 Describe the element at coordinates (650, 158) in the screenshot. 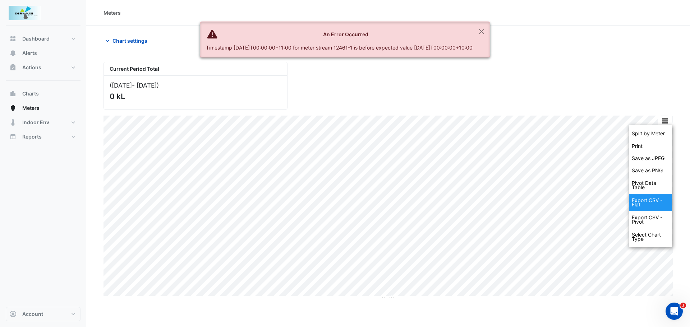

I see `div: Save as JPEG` at that location.